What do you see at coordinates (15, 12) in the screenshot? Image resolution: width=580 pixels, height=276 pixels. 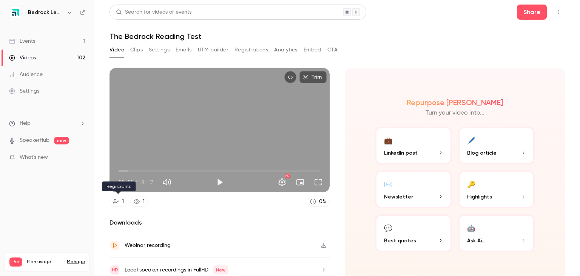 I see `img: Bedrock Learning` at bounding box center [15, 12].